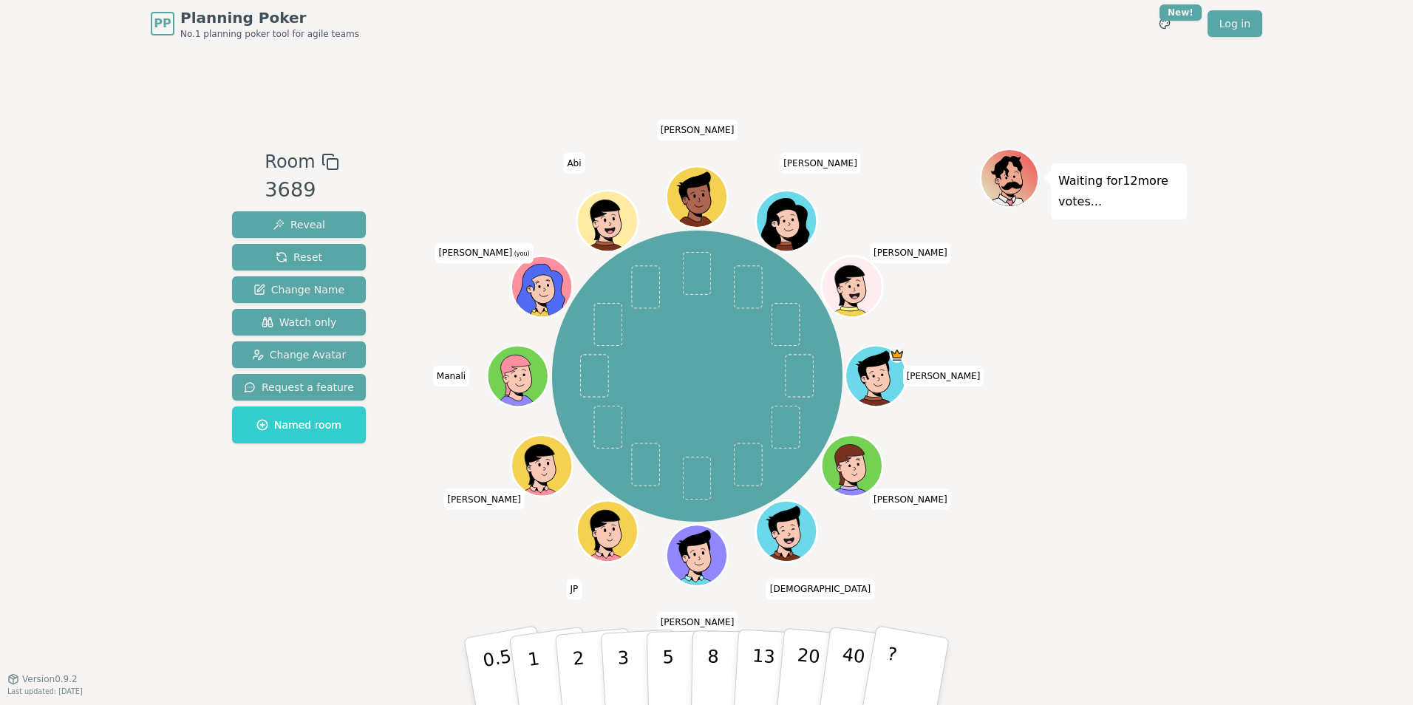  I want to click on button: Named room, so click(299, 425).